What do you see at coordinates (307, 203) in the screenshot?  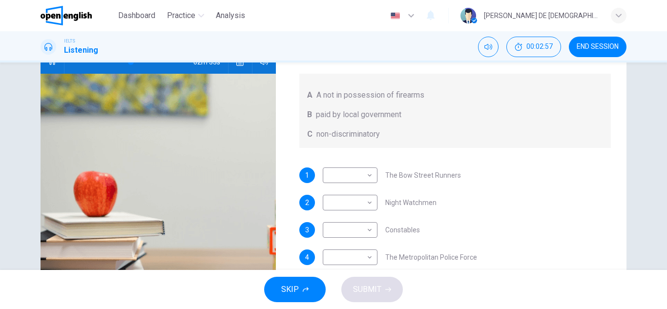 I see `span: 2` at bounding box center [307, 203].